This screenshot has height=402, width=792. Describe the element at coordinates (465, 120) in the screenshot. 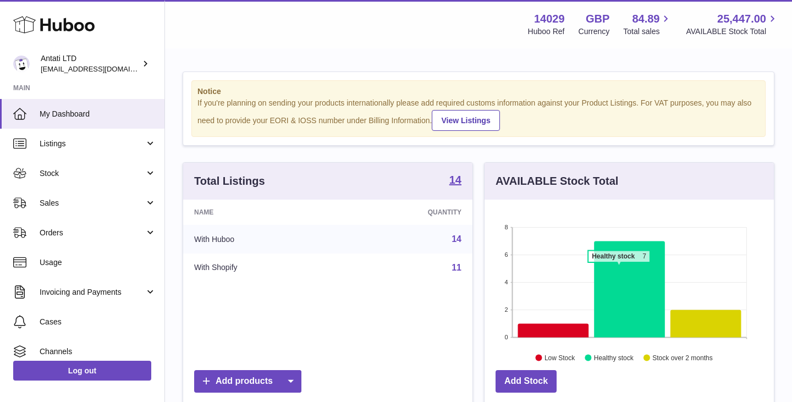

I see `a: View Listings` at that location.